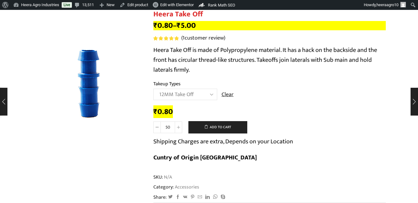 The height and width of the screenshot is (203, 418). What do you see at coordinates (269, 14) in the screenshot?
I see `h1: Heera Take Off` at bounding box center [269, 14].